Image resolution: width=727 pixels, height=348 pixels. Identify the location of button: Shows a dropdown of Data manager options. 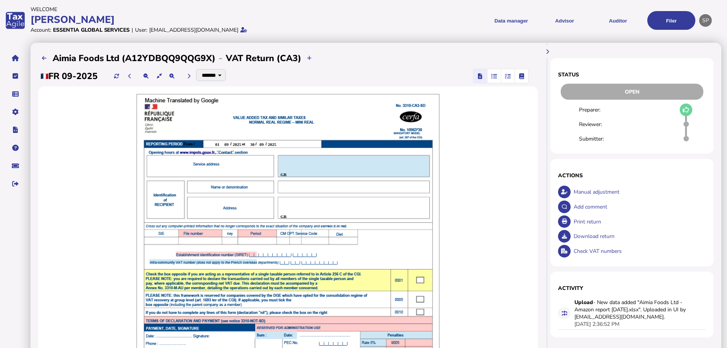
(511, 20).